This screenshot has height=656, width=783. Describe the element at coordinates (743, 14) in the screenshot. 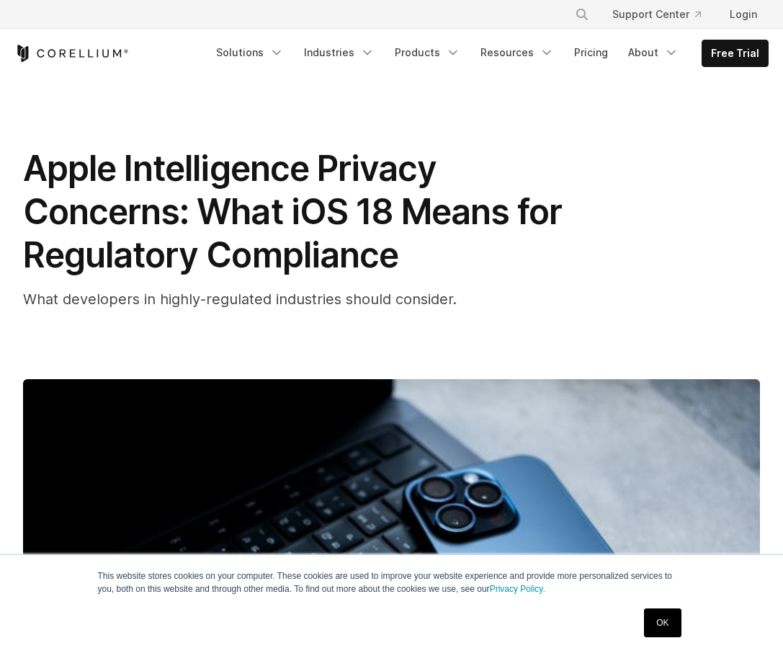

I see `a: Login` at that location.